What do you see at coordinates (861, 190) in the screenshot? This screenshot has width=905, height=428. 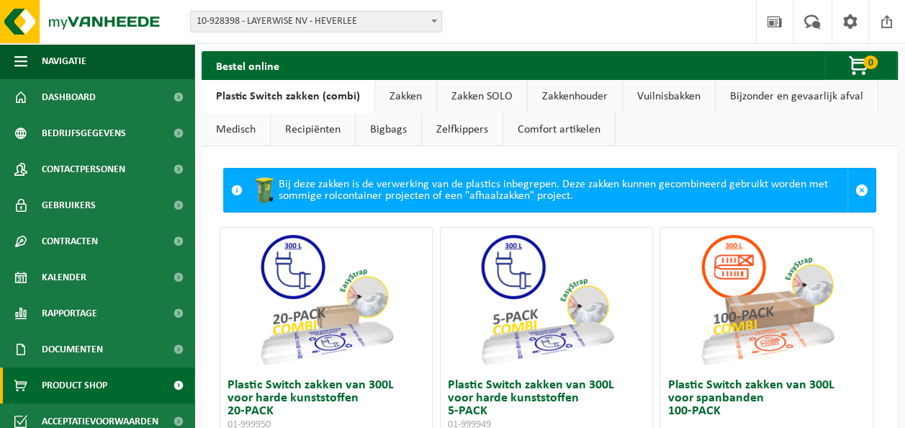 I see `a: Sluit melding` at bounding box center [861, 190].